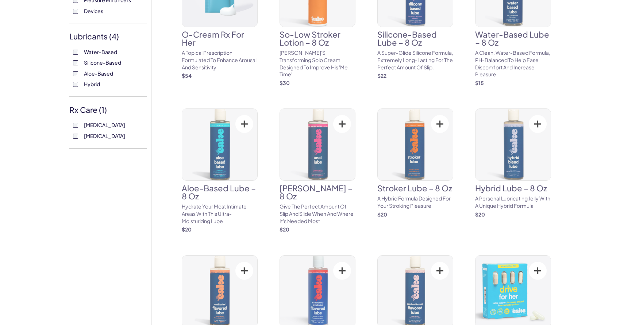 Image resolution: width=620 pixels, height=325 pixels. What do you see at coordinates (285, 83) in the screenshot?
I see `strong: $ 30` at bounding box center [285, 83].